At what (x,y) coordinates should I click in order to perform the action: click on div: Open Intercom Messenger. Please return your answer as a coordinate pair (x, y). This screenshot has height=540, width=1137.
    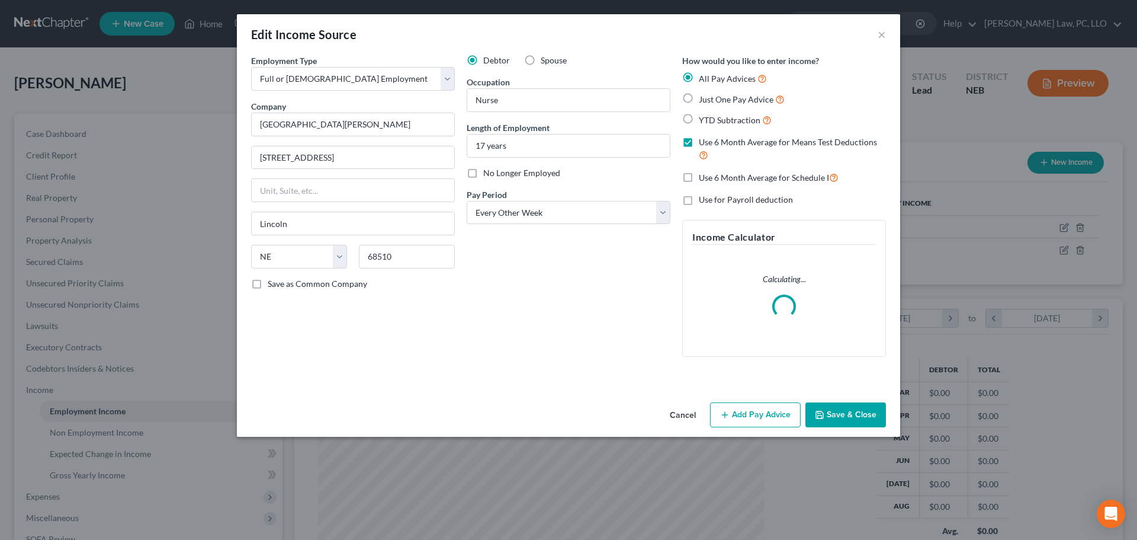
    Looking at the image, I should click on (1111, 514).